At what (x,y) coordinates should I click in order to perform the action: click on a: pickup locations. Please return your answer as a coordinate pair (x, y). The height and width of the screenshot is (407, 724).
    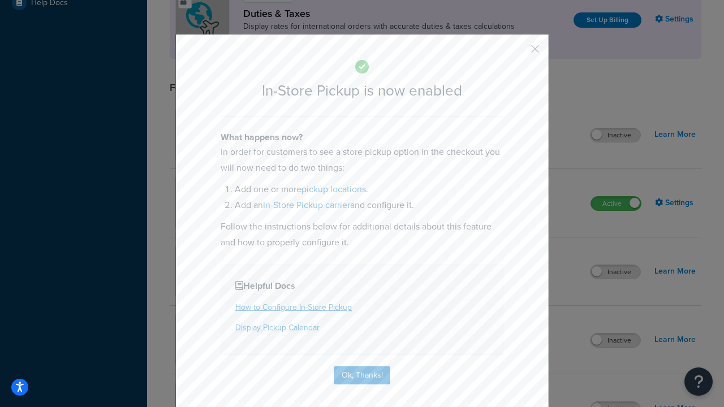
    Looking at the image, I should click on (334, 189).